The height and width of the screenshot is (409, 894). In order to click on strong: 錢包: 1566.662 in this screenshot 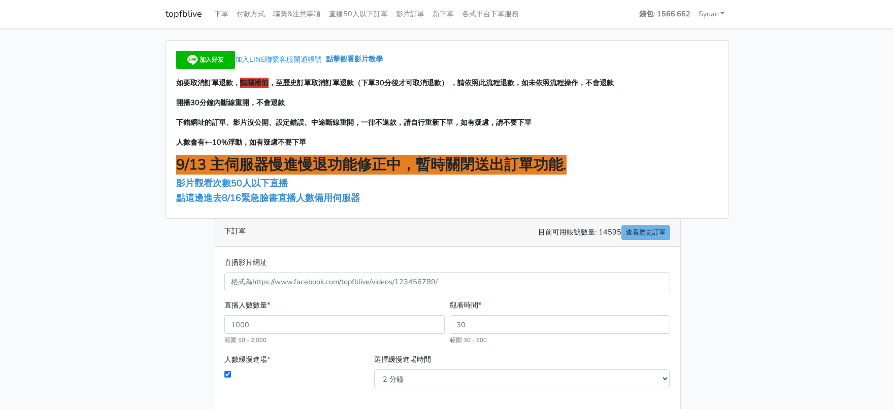, I will do `click(664, 14)`.